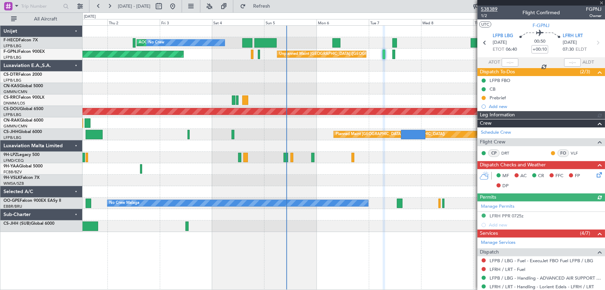  I want to click on span: Crew, so click(486, 123).